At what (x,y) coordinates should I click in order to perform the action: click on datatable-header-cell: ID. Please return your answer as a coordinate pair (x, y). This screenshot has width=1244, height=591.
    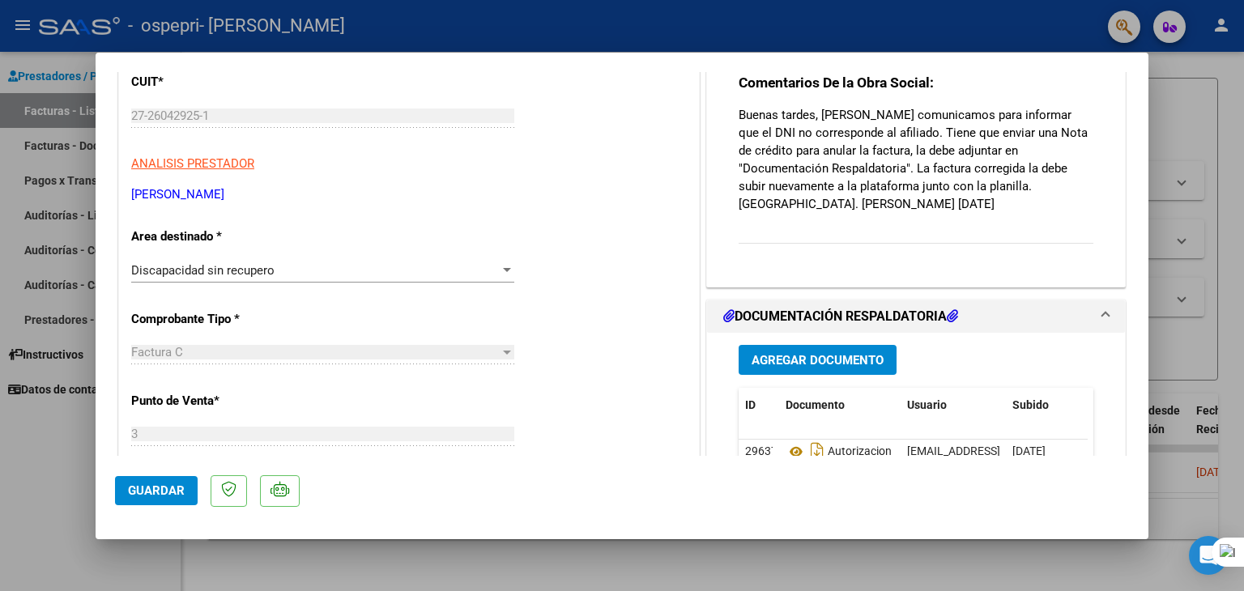
    Looking at the image, I should click on (759, 405).